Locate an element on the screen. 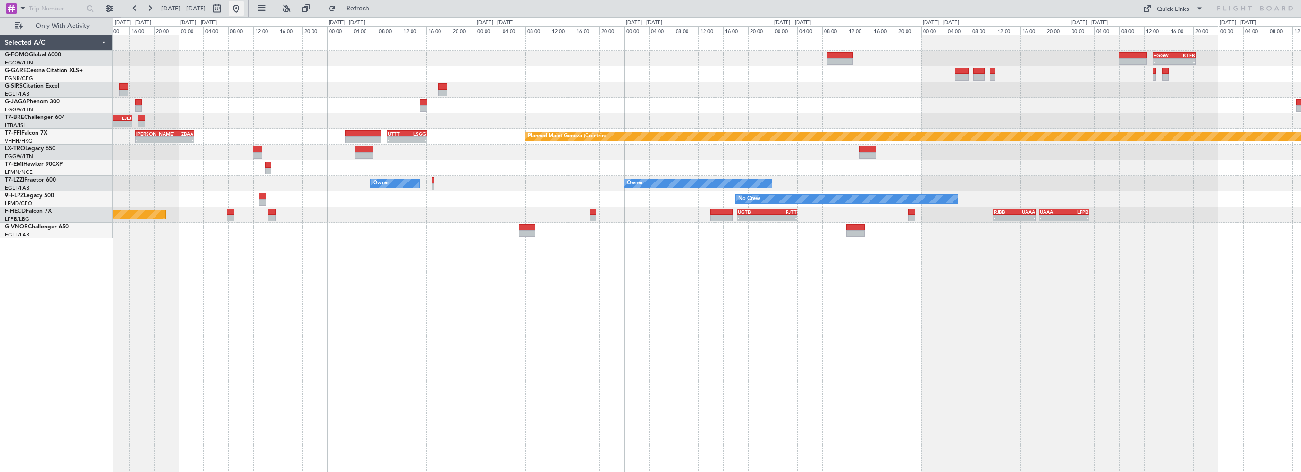 The image size is (1301, 472). span: G-VNOR is located at coordinates (16, 227).